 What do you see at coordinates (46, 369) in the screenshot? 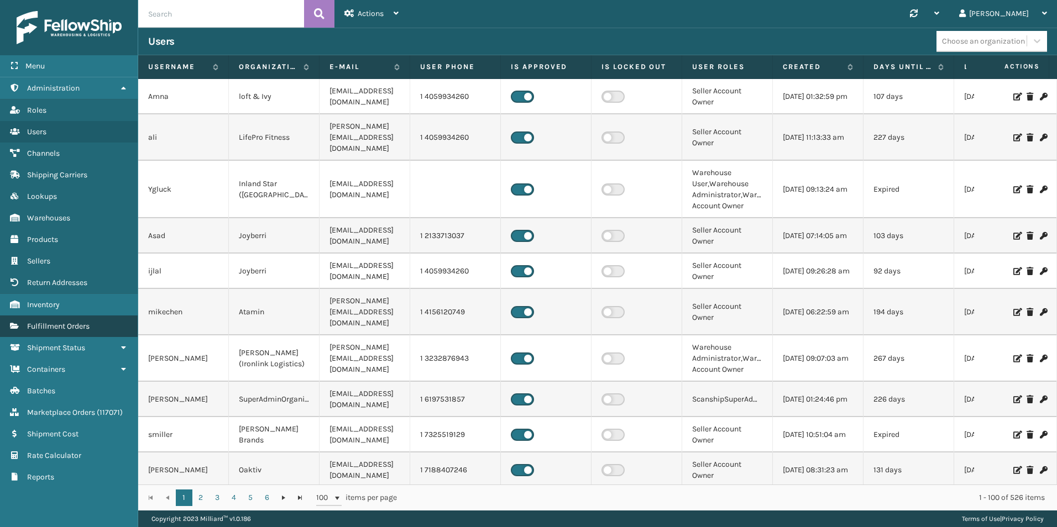
I see `span: Containers` at bounding box center [46, 369].